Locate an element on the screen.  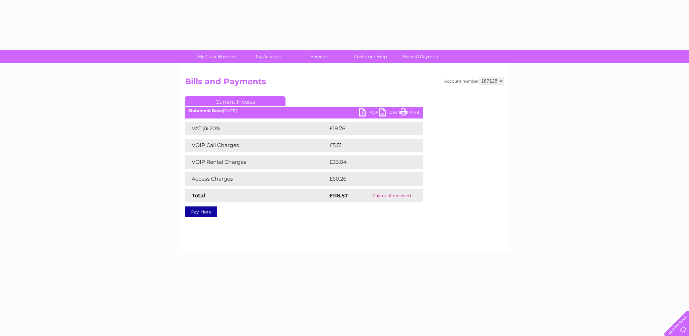
a: Customer Help is located at coordinates (370, 56).